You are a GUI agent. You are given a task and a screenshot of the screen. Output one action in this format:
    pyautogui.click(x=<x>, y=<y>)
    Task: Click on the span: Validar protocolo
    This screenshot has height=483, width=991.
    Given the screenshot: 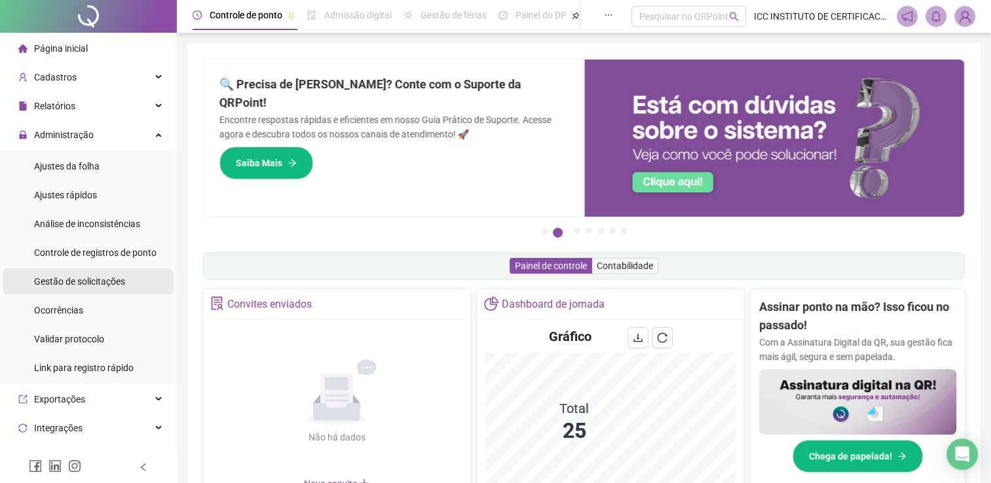 What is the action you would take?
    pyautogui.click(x=69, y=339)
    